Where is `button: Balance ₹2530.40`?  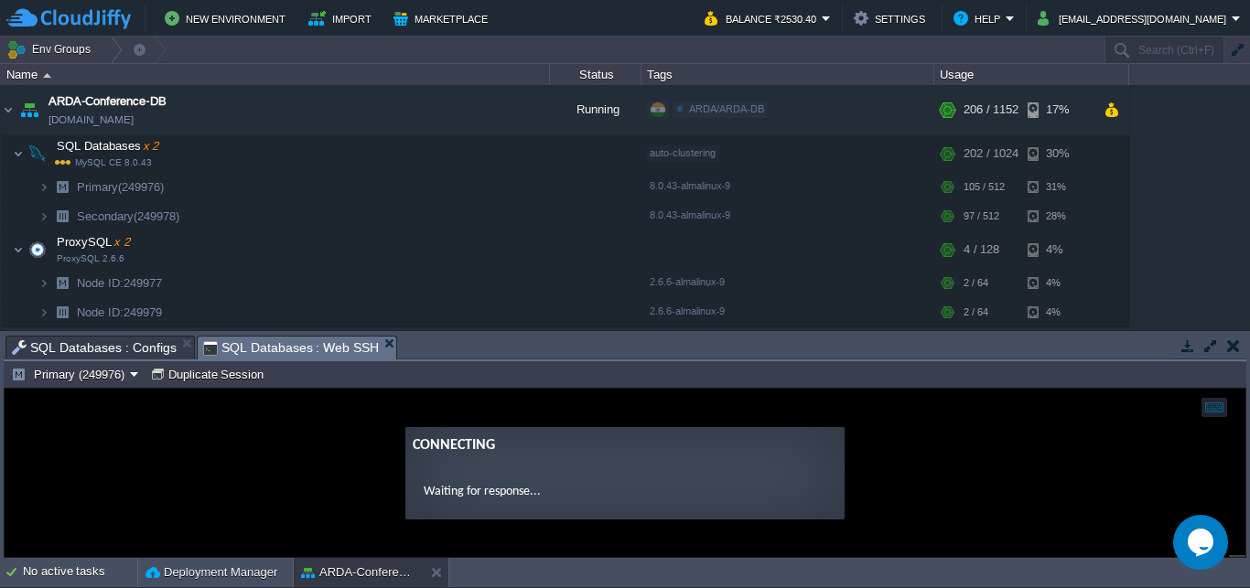
button: Balance ₹2530.40 is located at coordinates (763, 18).